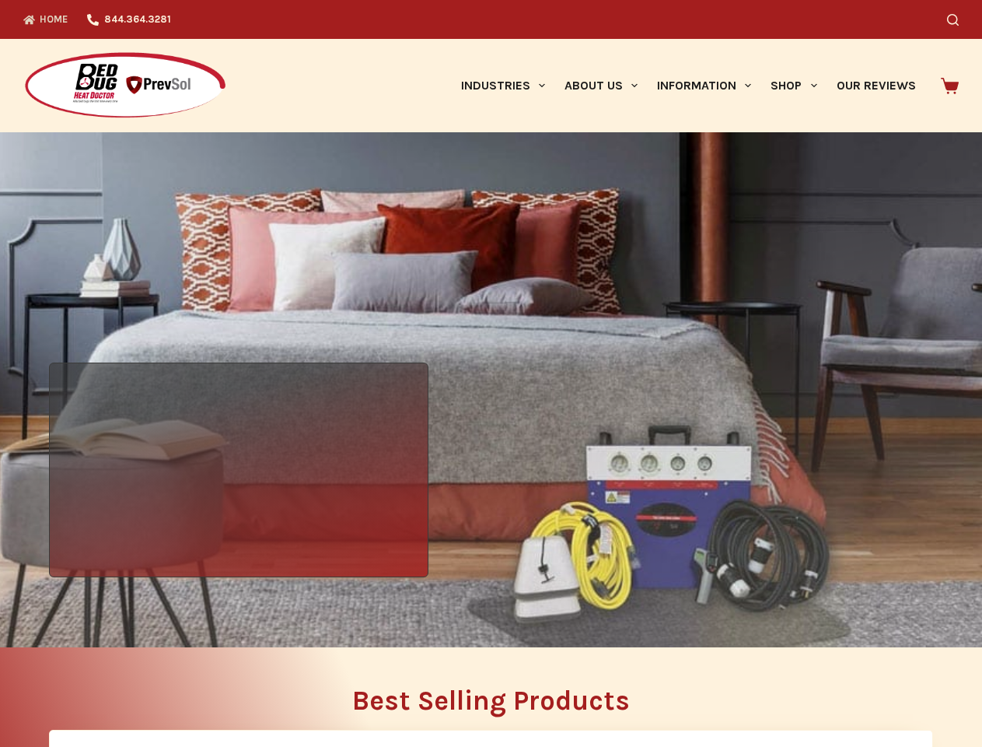 Image resolution: width=982 pixels, height=747 pixels. Describe the element at coordinates (125, 86) in the screenshot. I see `a: Prevsol/Bed Bug Heat Doctor` at that location.